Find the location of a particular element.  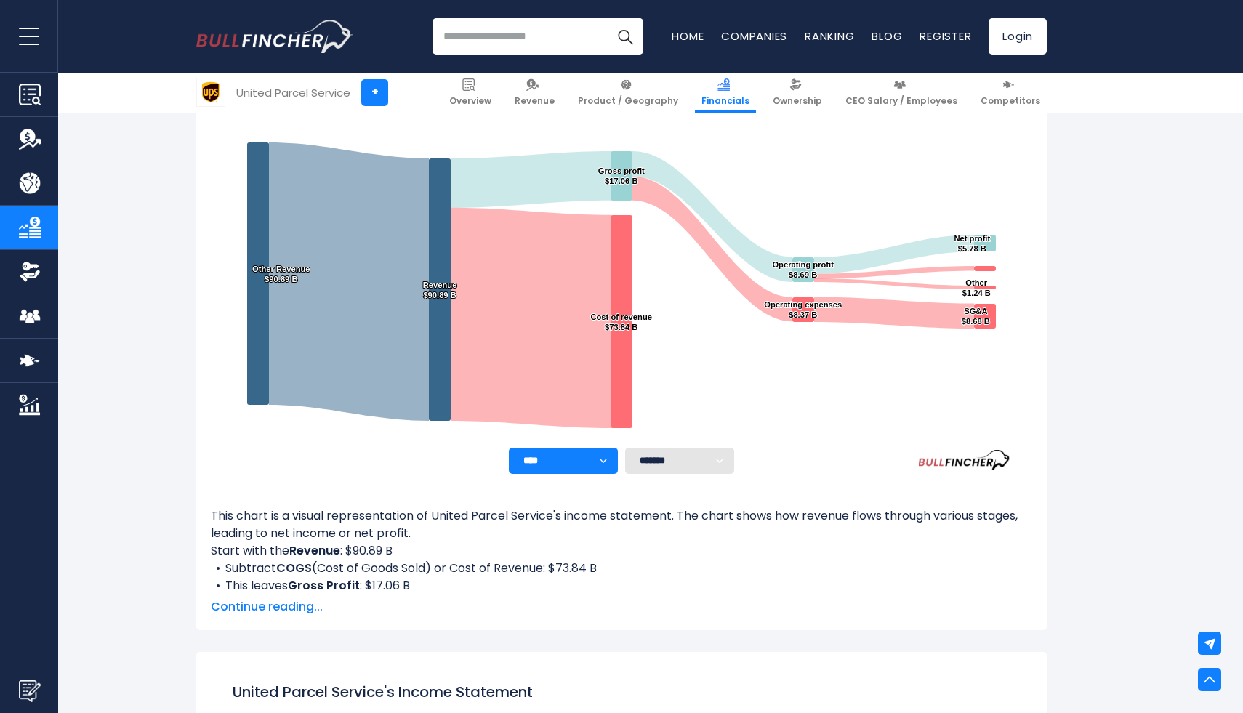

text: Revenue $90.89 B is located at coordinates (440, 290).